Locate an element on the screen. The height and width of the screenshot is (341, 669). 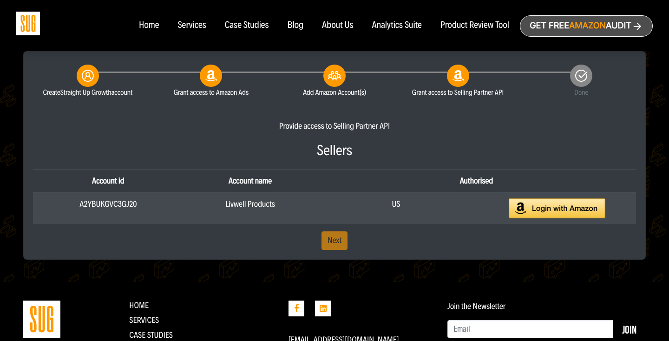
th: Account id is located at coordinates (108, 181).